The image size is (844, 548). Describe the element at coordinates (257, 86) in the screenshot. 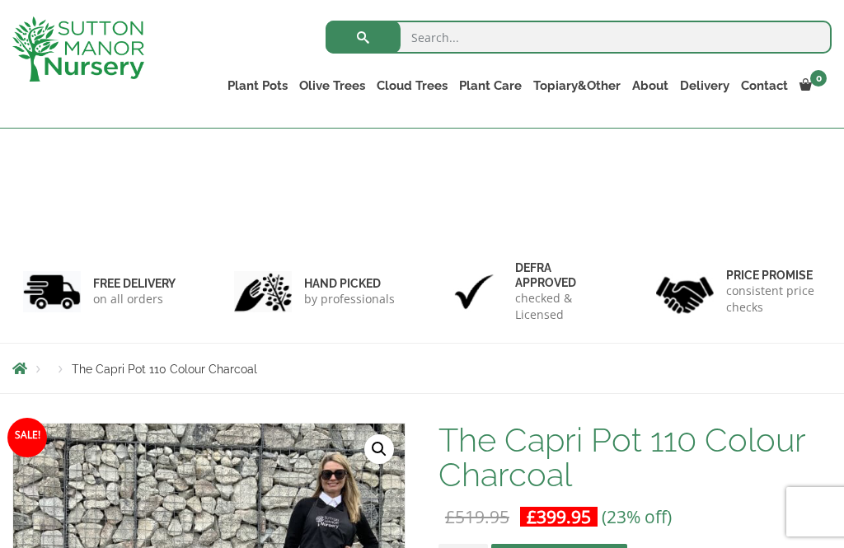

I see `a: Plant Pots` at that location.